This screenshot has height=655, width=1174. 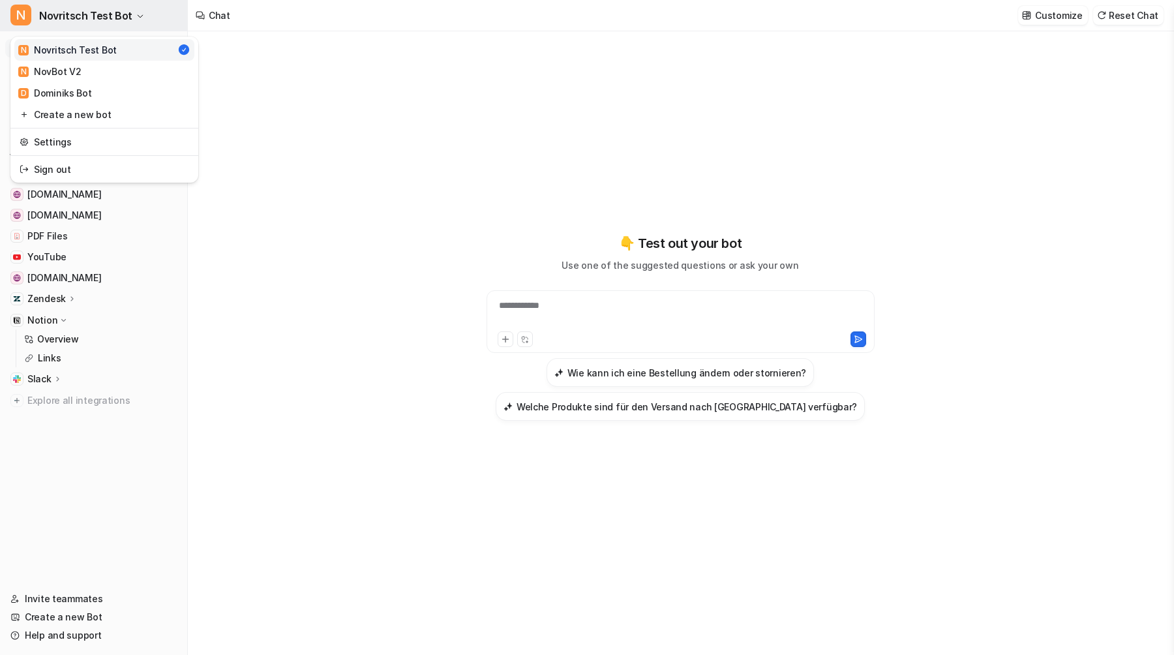 I want to click on a: Create a new bot, so click(x=104, y=114).